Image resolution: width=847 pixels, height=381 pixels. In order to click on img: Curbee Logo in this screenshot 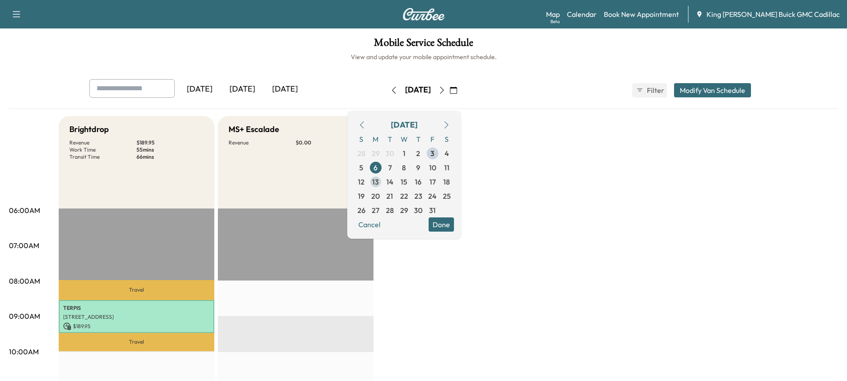, I will do `click(424, 14)`.